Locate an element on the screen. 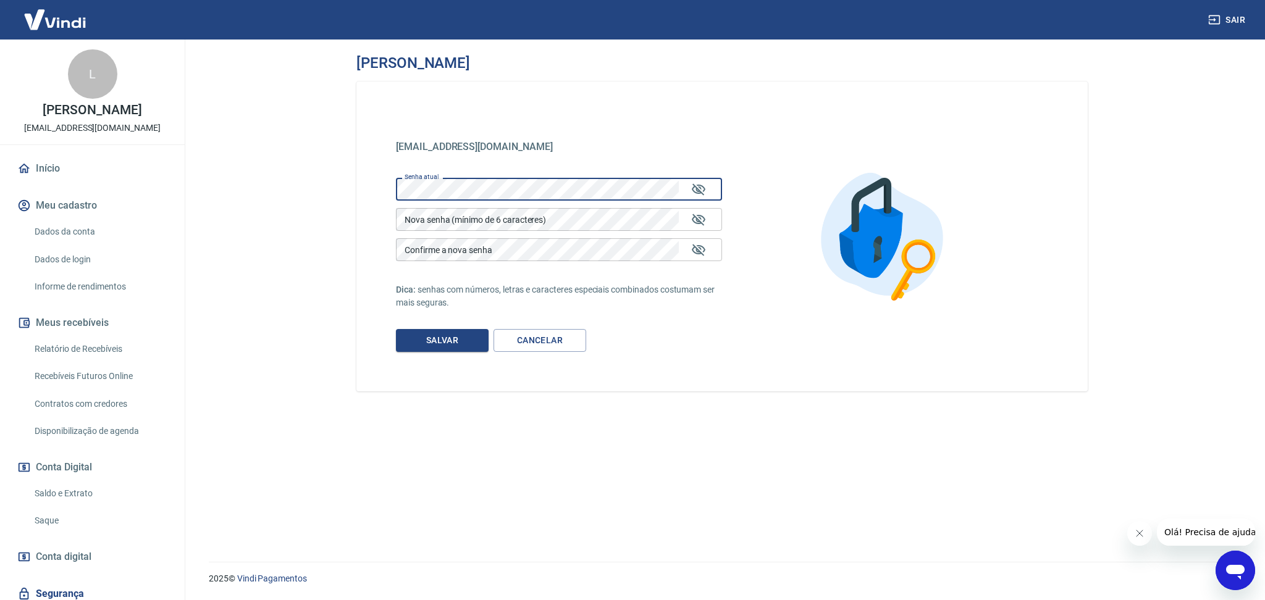 Image resolution: width=1265 pixels, height=600 pixels. p: 2025 © is located at coordinates (722, 579).